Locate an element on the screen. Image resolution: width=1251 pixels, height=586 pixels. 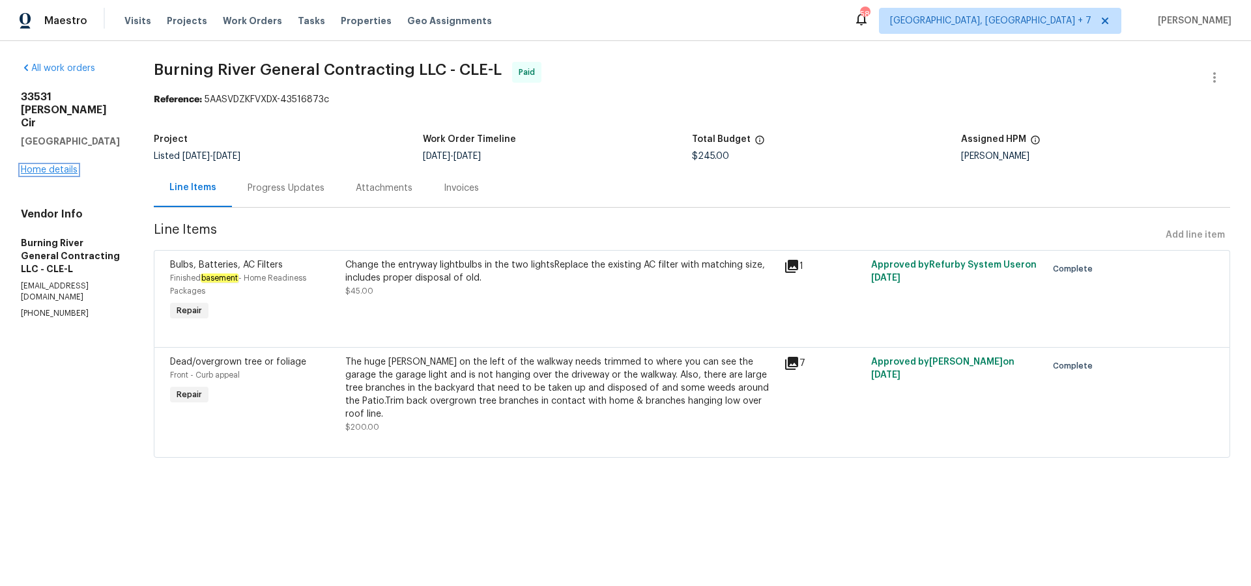
b: Reference: is located at coordinates (178, 100).